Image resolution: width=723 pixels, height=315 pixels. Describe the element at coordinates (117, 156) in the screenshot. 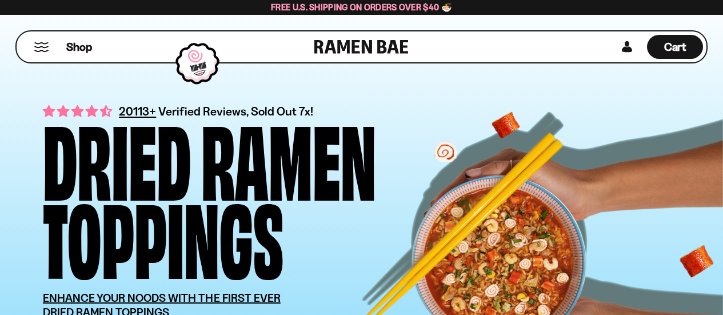

I see `div: Dried` at that location.